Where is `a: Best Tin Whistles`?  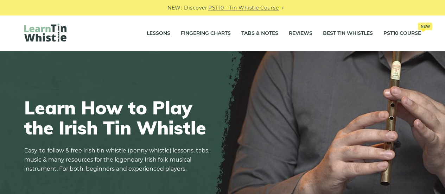
a: Best Tin Whistles is located at coordinates (348, 33).